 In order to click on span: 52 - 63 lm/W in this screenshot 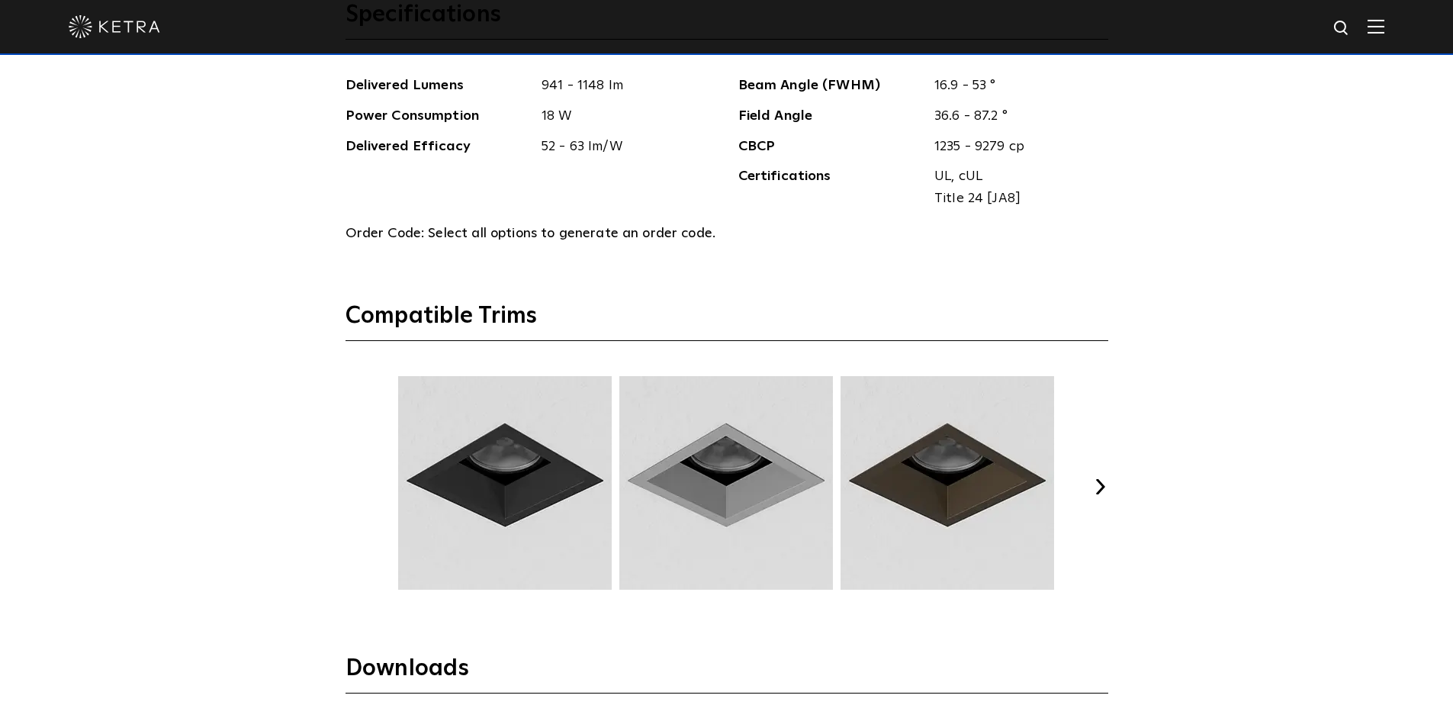, I will do `click(623, 146)`.